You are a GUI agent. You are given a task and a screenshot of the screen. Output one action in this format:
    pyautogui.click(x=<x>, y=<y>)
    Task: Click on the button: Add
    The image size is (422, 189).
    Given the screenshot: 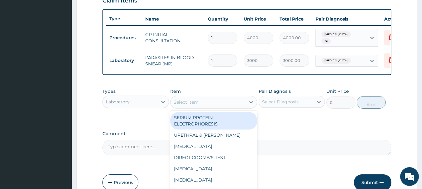 What is the action you would take?
    pyautogui.click(x=371, y=103)
    